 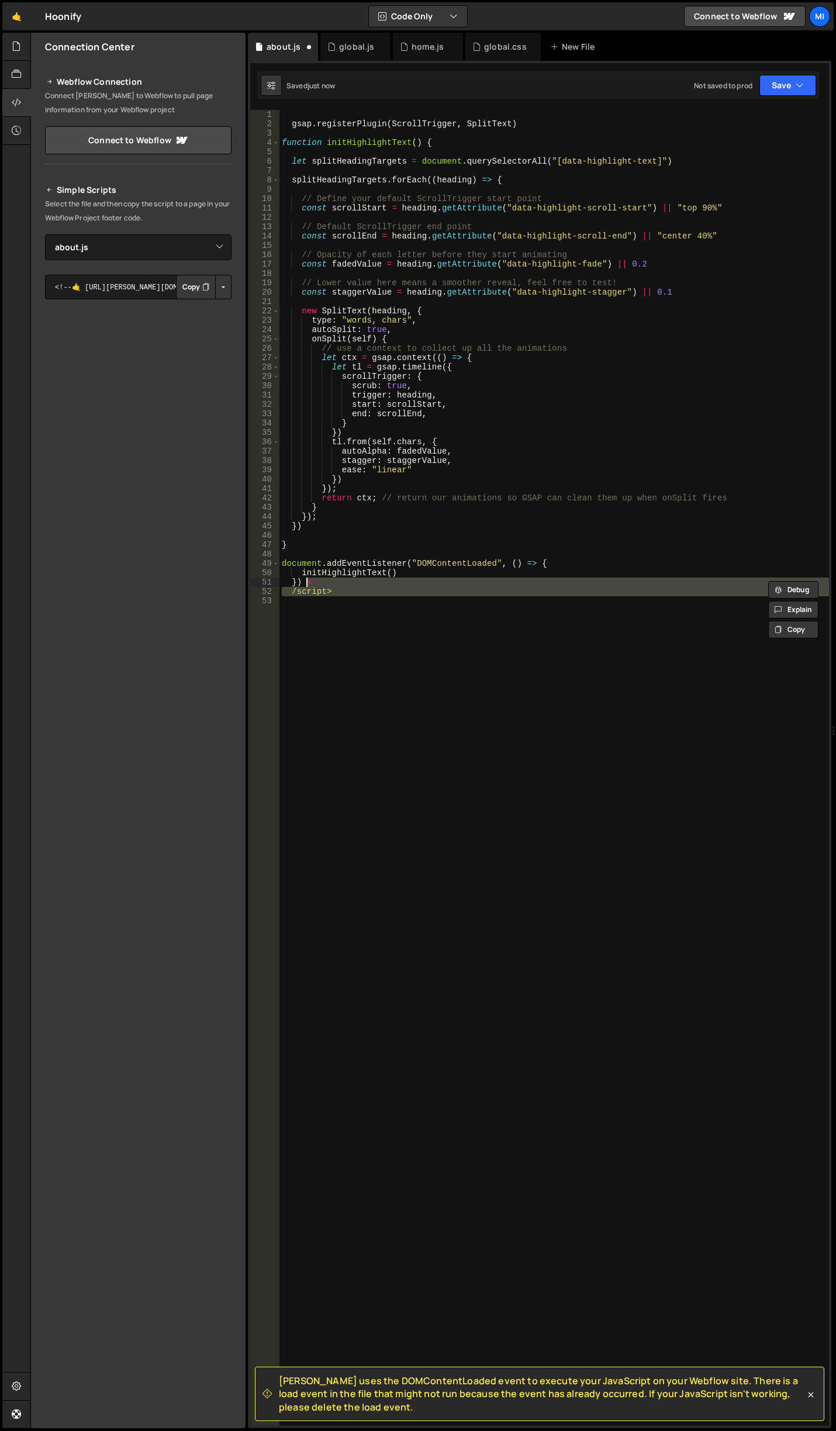 What do you see at coordinates (265, 236) in the screenshot?
I see `div: 14` at bounding box center [265, 236].